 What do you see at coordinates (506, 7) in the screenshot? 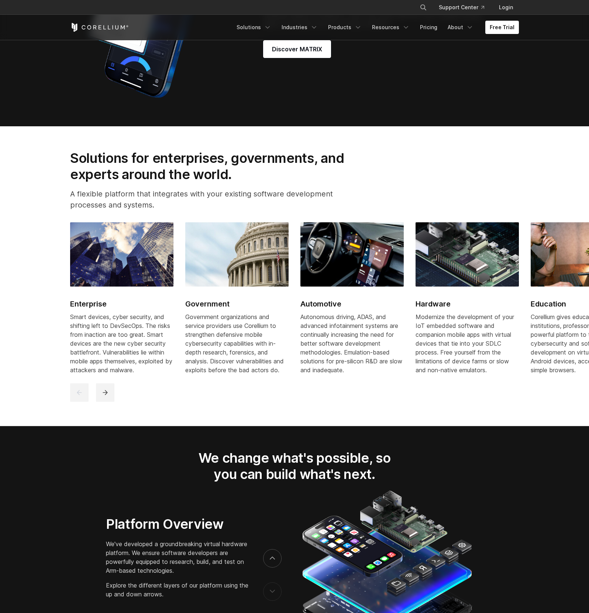
I see `a: Login` at bounding box center [506, 7].